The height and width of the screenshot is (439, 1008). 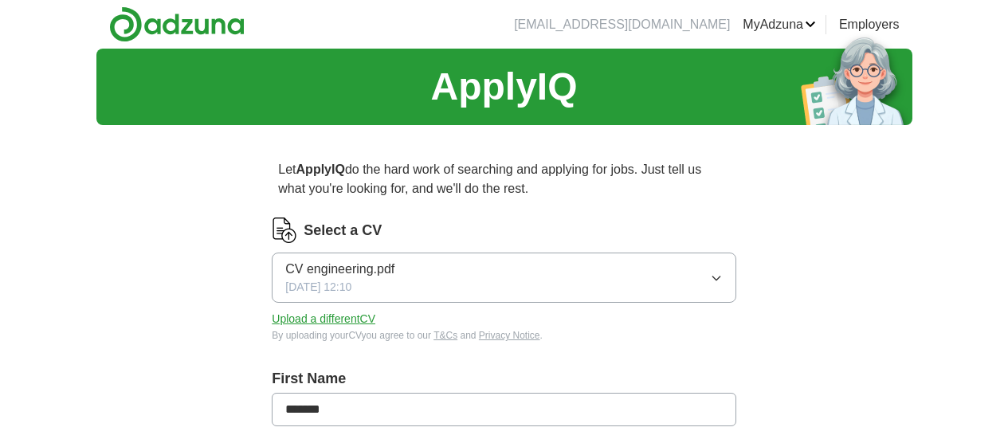 I want to click on img: CV Icon, so click(x=284, y=230).